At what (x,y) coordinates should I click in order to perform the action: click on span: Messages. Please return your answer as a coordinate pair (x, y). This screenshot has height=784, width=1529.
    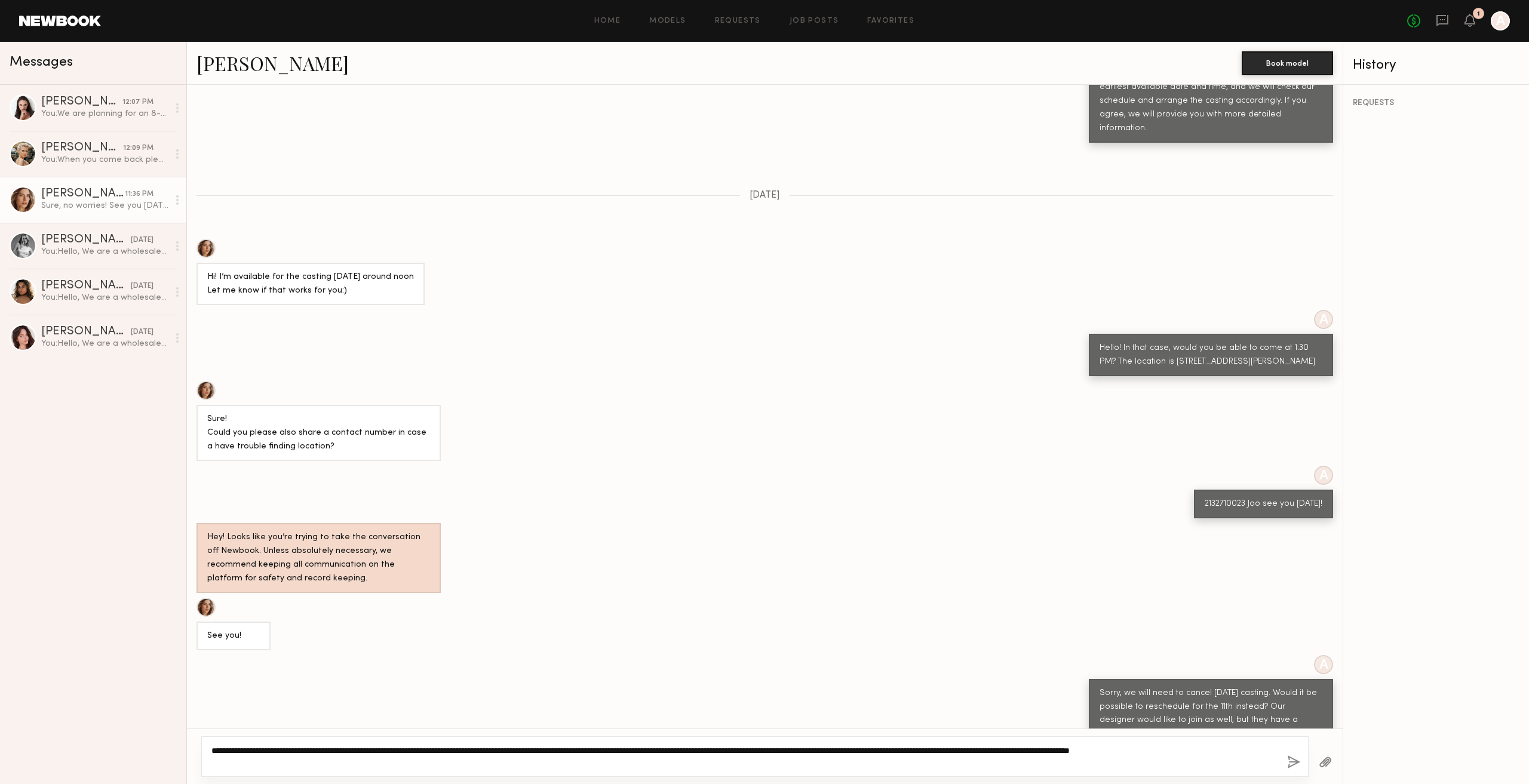
    Looking at the image, I should click on (41, 62).